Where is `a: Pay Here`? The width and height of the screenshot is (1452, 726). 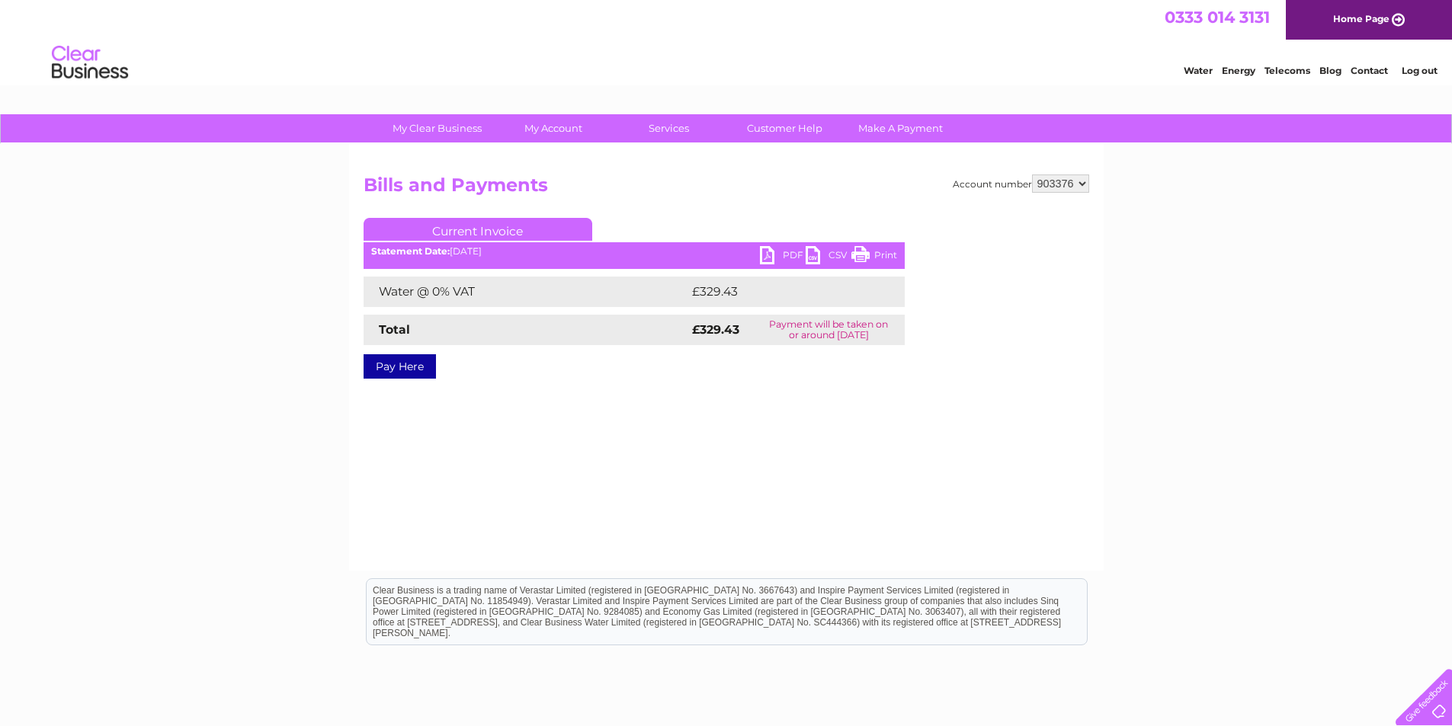 a: Pay Here is located at coordinates (399, 367).